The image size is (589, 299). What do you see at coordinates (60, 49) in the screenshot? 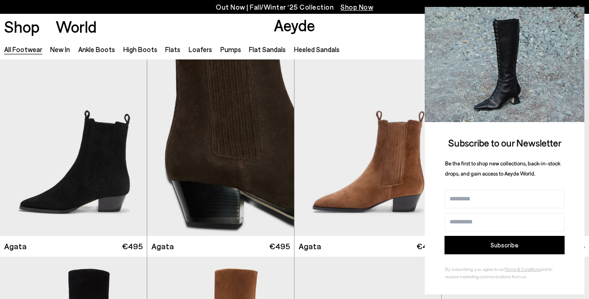
I see `a: New In` at bounding box center [60, 49].